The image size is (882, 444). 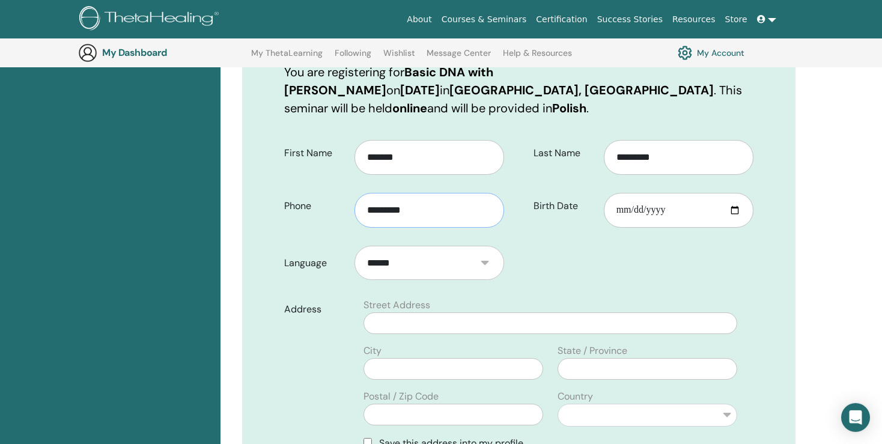 What do you see at coordinates (694, 19) in the screenshot?
I see `a: Resources` at bounding box center [694, 19].